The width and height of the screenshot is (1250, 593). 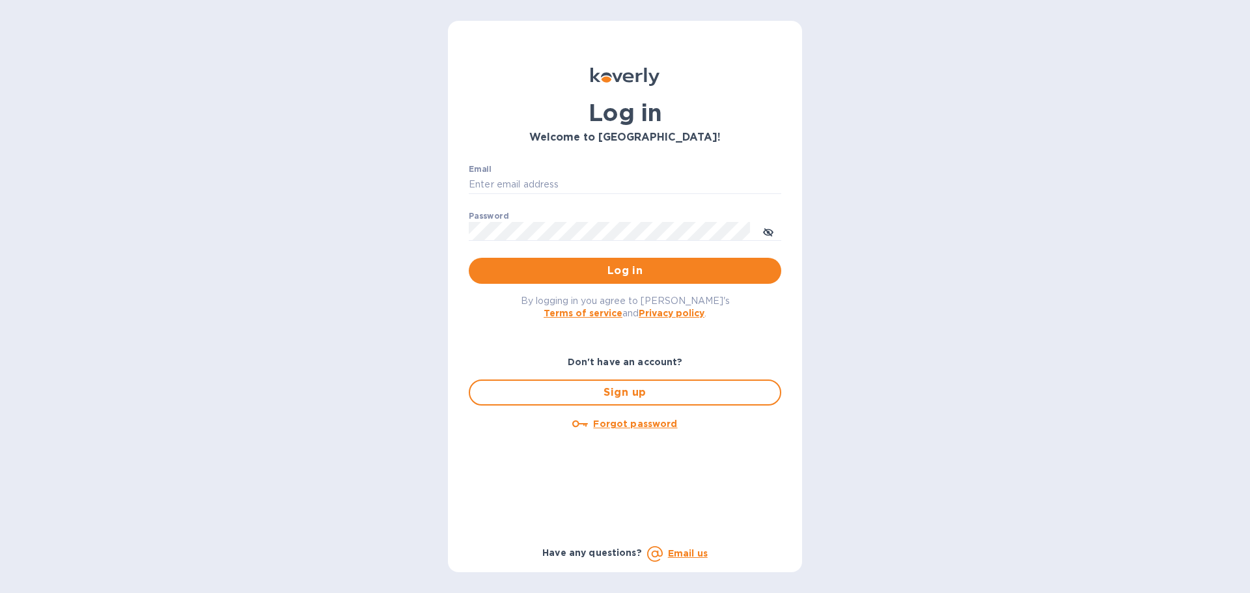 I want to click on b: Terms of service, so click(x=583, y=313).